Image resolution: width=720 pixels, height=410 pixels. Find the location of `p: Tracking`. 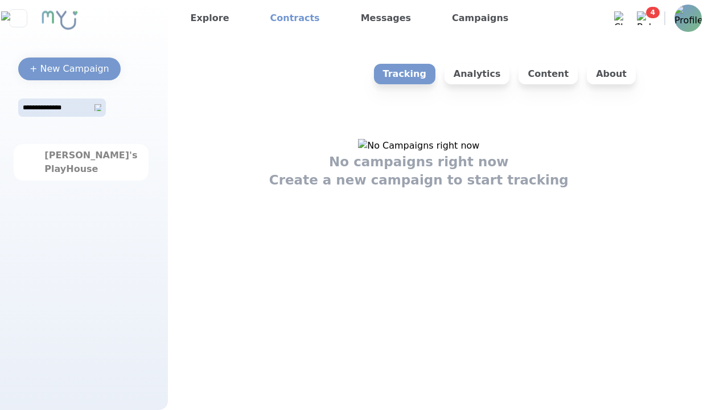

p: Tracking is located at coordinates (405, 74).